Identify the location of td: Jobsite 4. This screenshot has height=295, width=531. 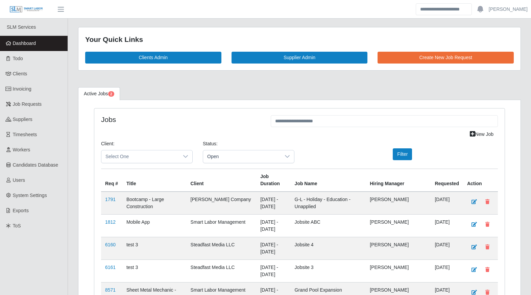
(328, 248).